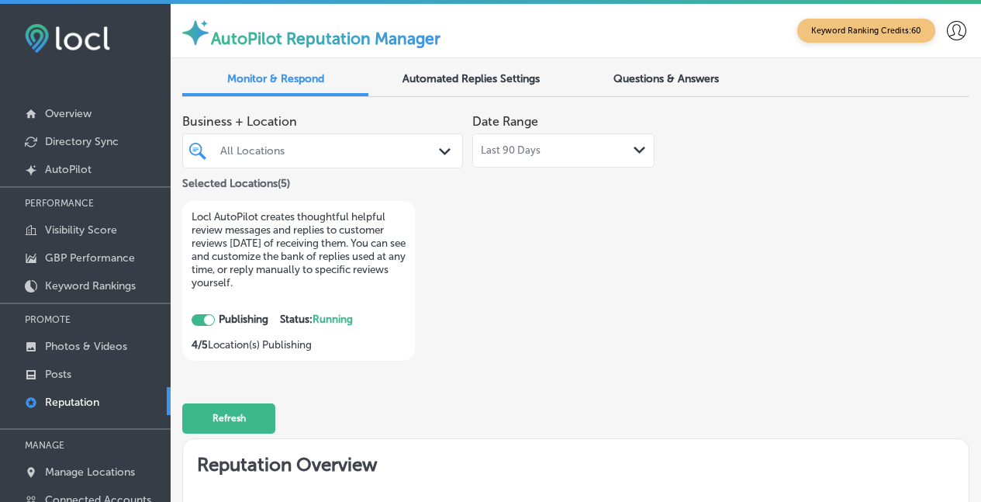 Image resolution: width=981 pixels, height=502 pixels. I want to click on p: Photos & Videos, so click(86, 346).